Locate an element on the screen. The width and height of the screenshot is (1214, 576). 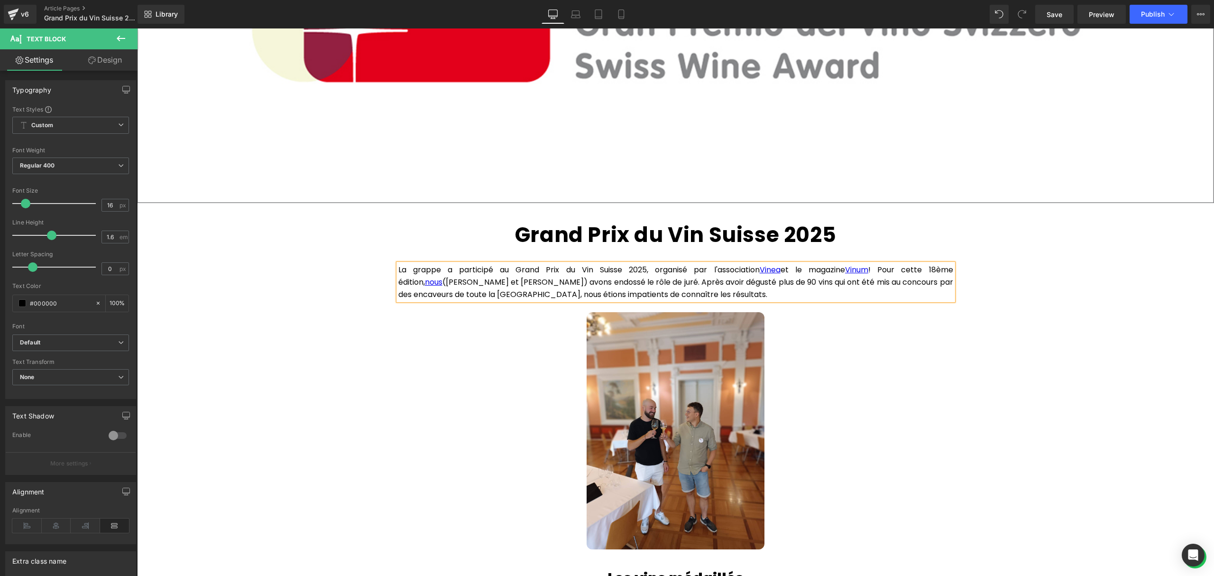
h2: Les vins médaillés is located at coordinates (539, 549).